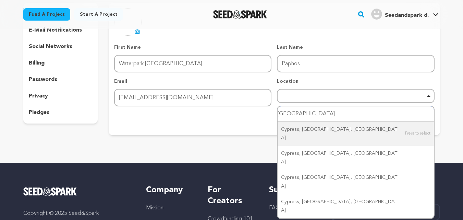  Describe the element at coordinates (193, 81) in the screenshot. I see `p: Email` at that location.